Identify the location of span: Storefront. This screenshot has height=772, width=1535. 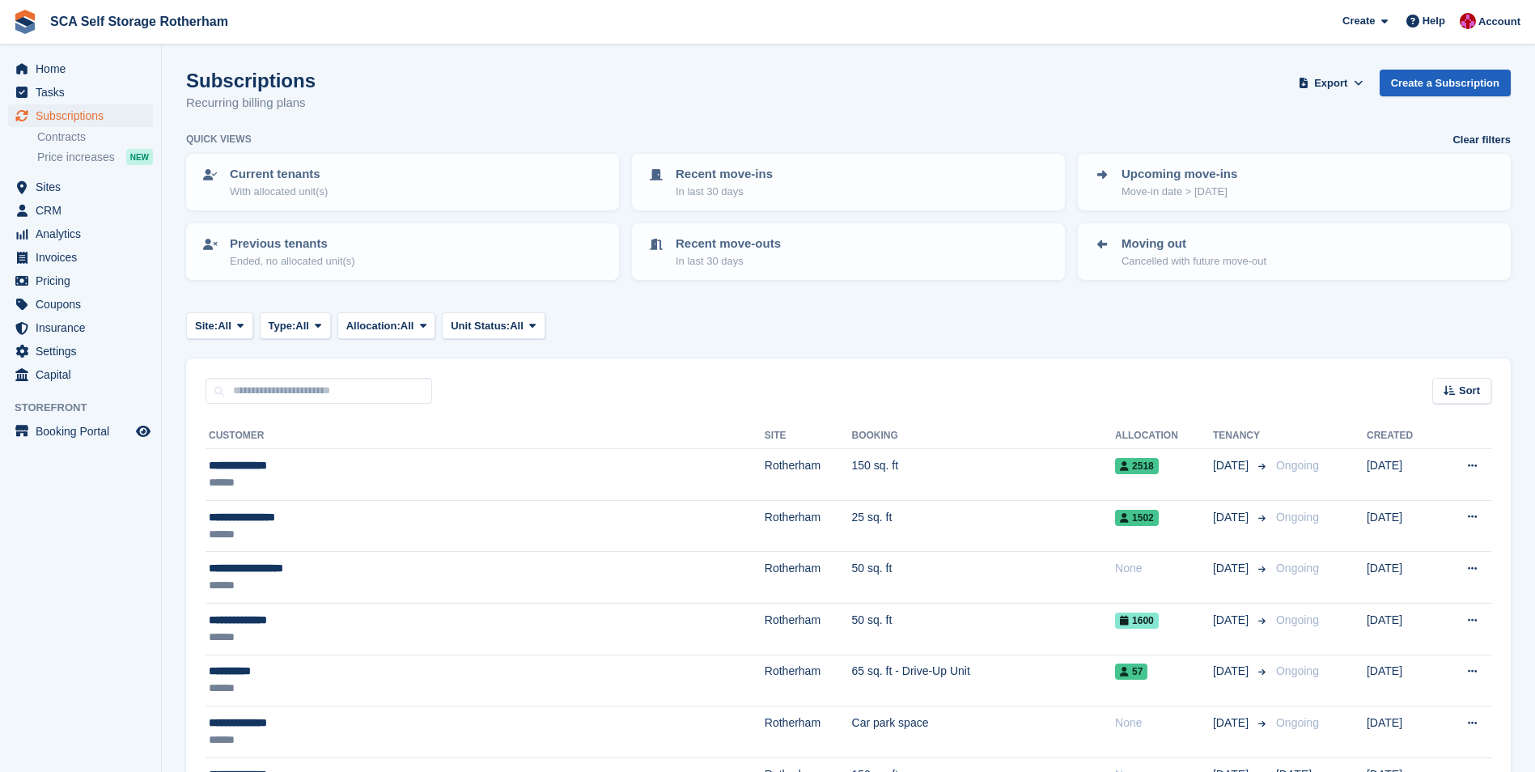
(87, 408).